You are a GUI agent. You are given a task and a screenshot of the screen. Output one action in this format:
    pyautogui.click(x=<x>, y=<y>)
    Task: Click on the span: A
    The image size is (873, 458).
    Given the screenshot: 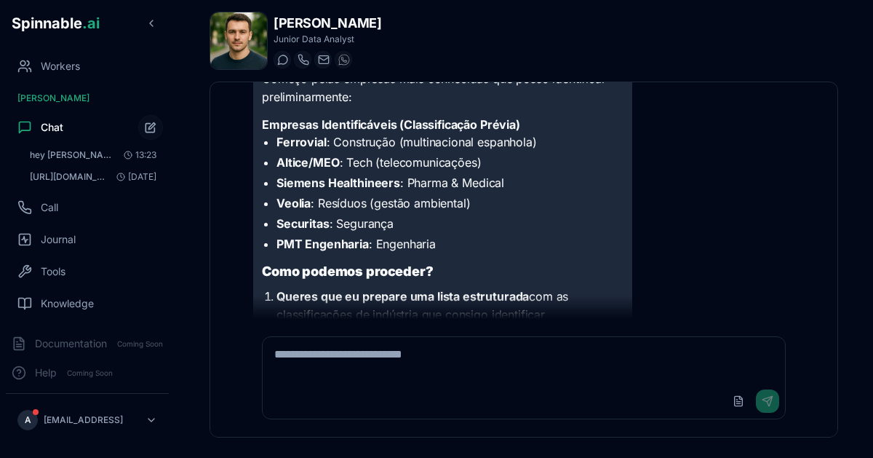 What is the action you would take?
    pyautogui.click(x=28, y=420)
    